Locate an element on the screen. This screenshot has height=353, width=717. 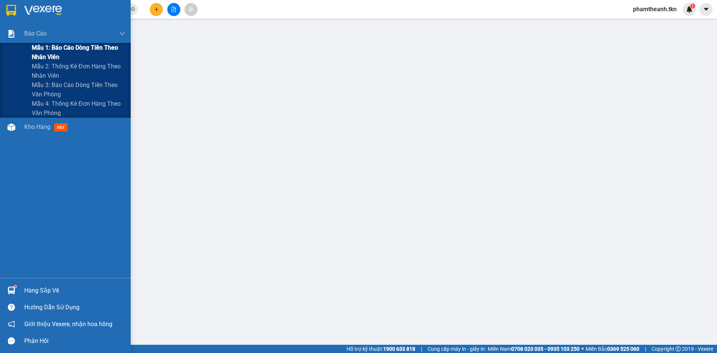
img: logo.jpg is located at coordinates (28, 28).